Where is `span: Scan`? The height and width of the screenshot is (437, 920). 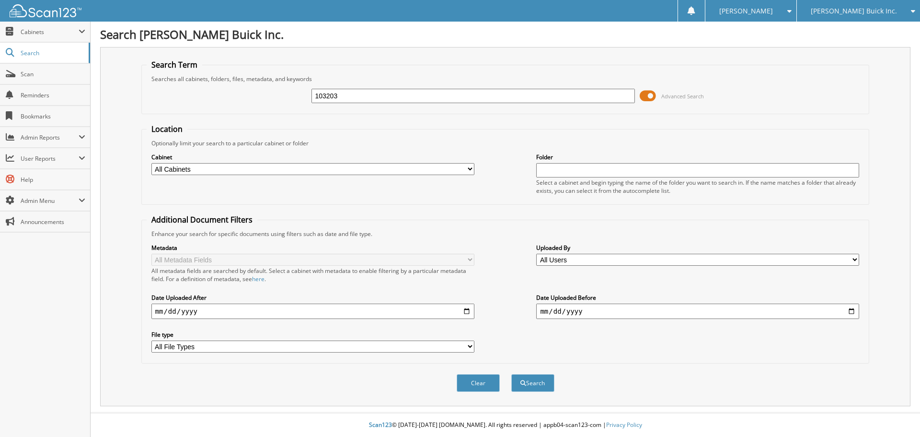 span: Scan is located at coordinates (53, 74).